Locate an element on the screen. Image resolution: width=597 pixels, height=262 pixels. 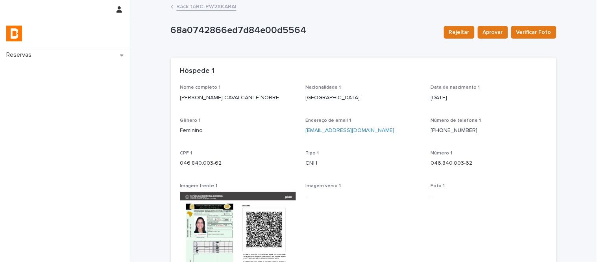
span: Número 1 is located at coordinates (441, 153).